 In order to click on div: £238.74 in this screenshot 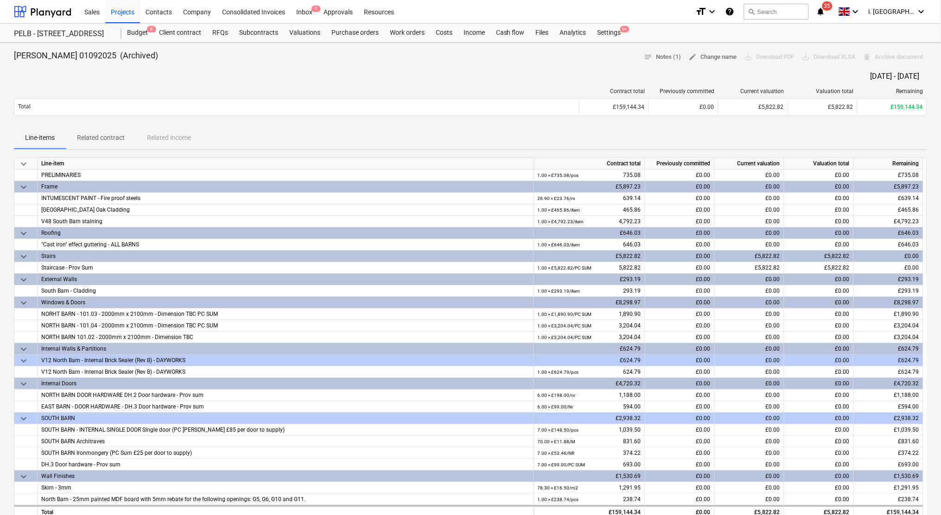, I will do `click(889, 500)`.